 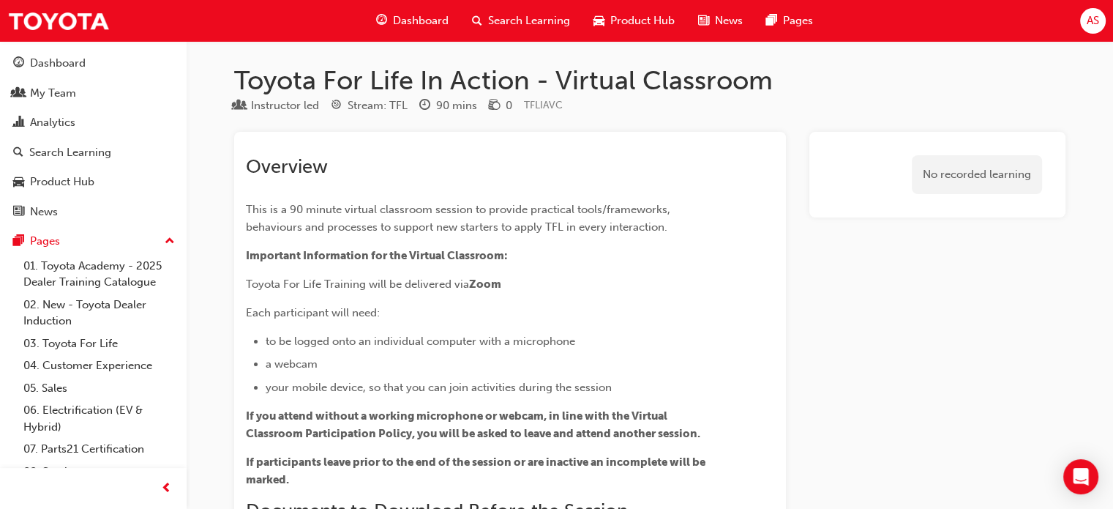 I want to click on div: 90 mins, so click(x=457, y=105).